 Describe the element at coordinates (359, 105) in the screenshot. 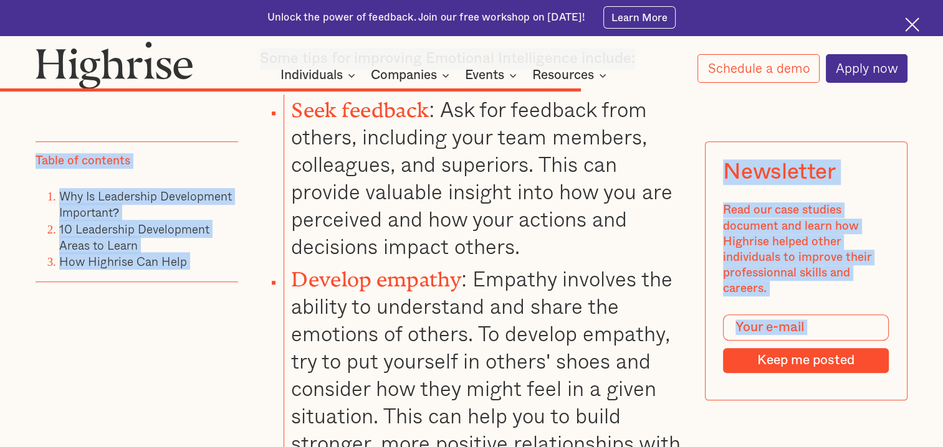

I see `strong: Seek feedback` at that location.